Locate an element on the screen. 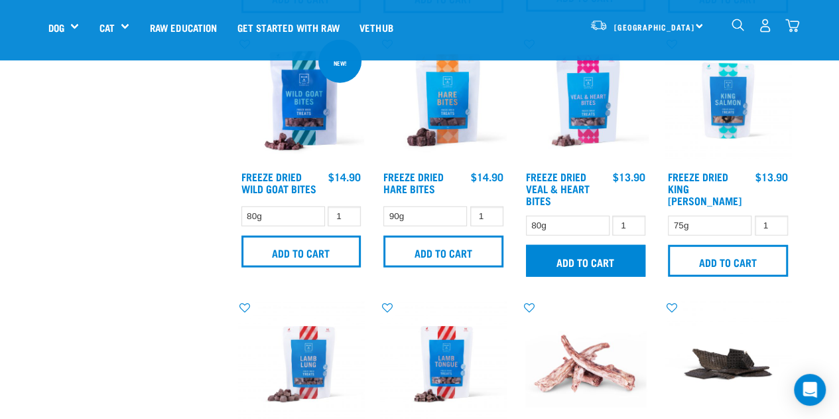 Image resolution: width=839 pixels, height=419 pixels. img: Raw Essentials Freeze Dried Veal & Heart Bites Treats is located at coordinates (586, 100).